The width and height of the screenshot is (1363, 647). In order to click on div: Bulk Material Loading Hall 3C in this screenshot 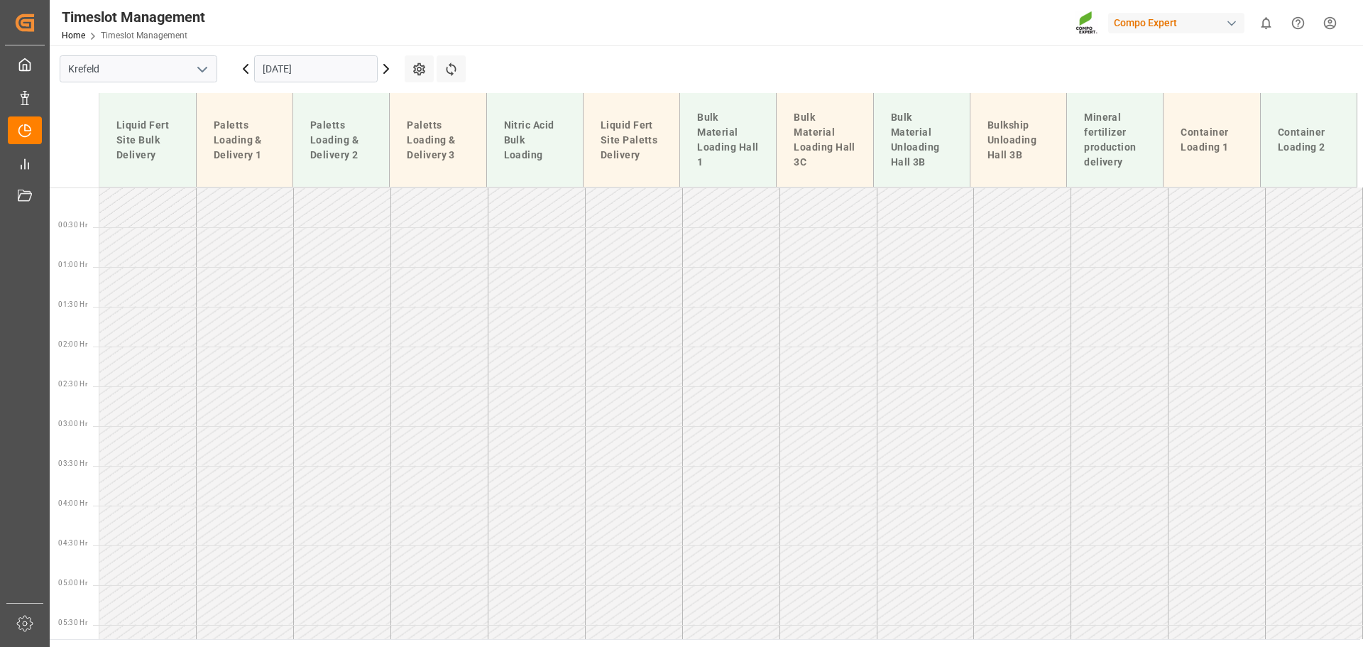, I will do `click(824, 140)`.